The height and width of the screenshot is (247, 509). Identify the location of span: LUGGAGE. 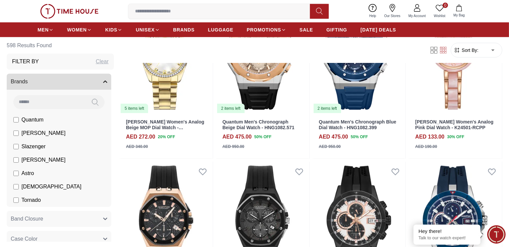
(221, 30).